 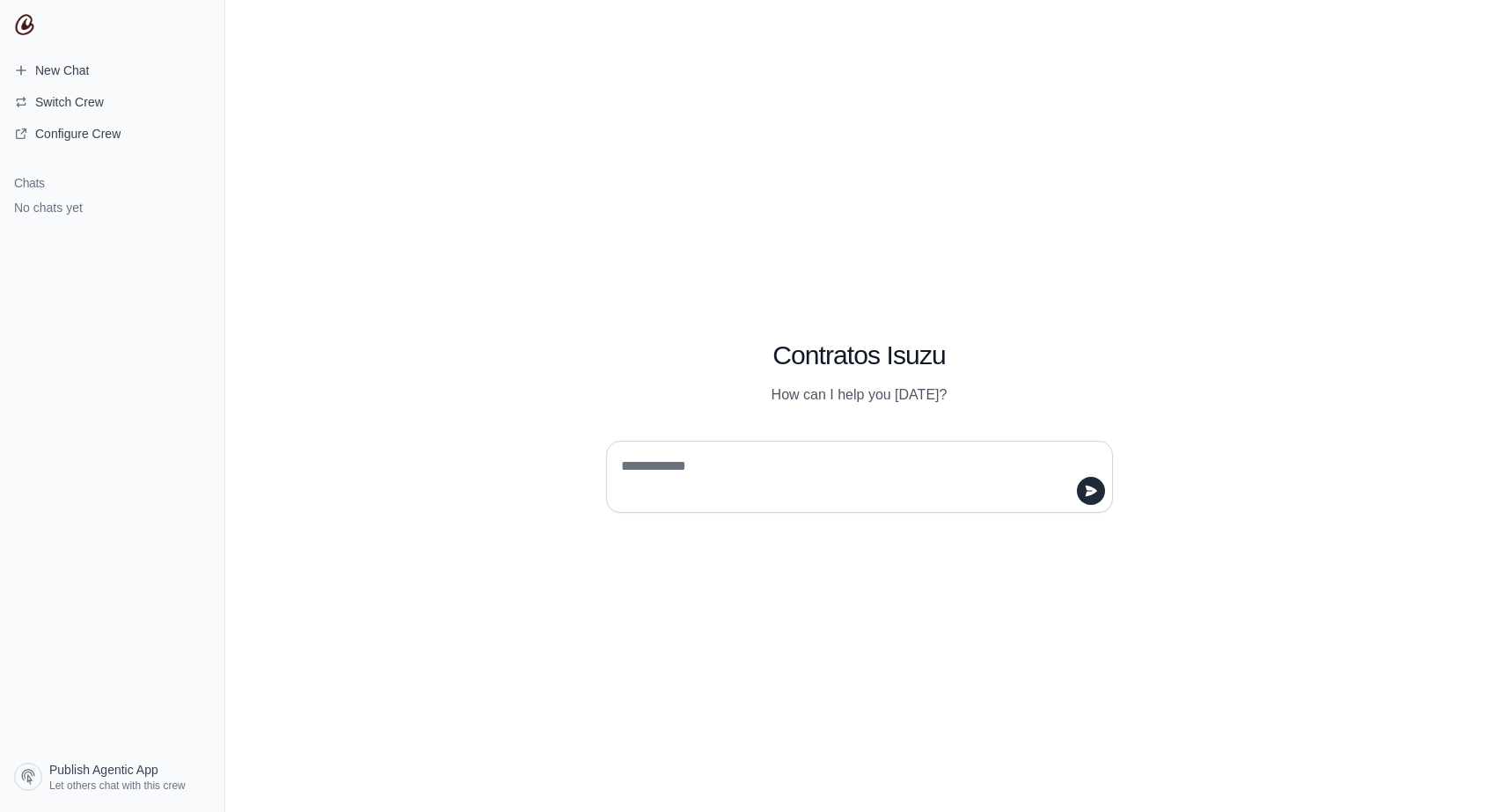 I want to click on span: Publish Agentic App, so click(x=104, y=770).